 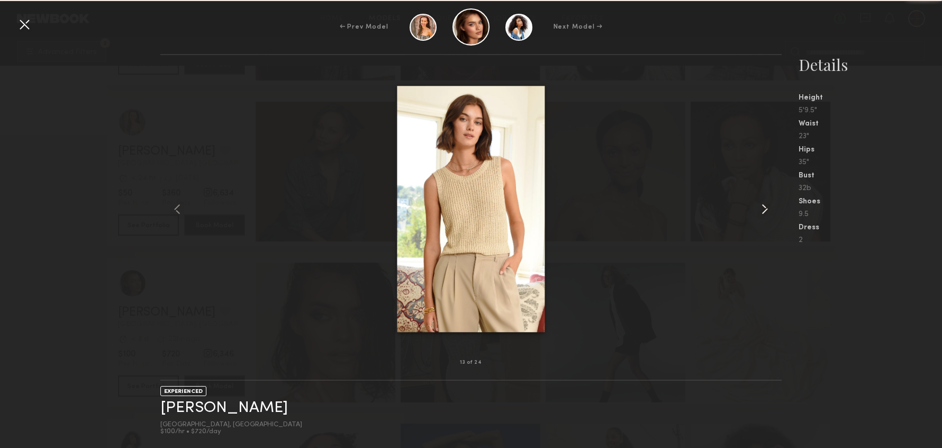 What do you see at coordinates (870, 188) in the screenshot?
I see `div: 32b` at bounding box center [870, 188].